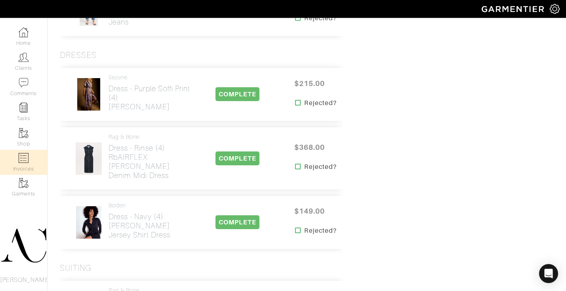 The image size is (566, 291). I want to click on h4: Sezane, so click(150, 77).